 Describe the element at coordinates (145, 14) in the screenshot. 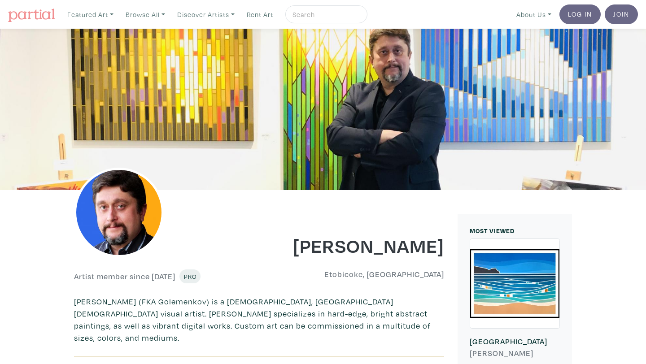

I see `a: Browse All` at that location.